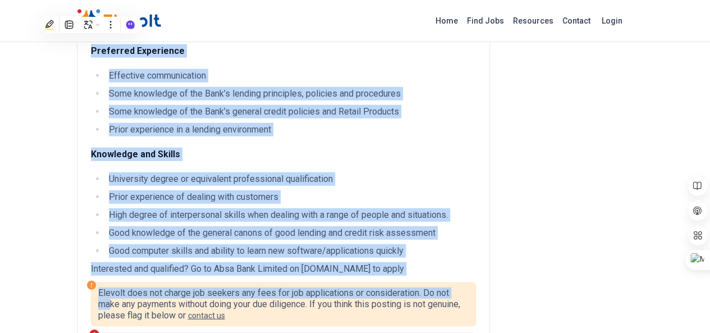  Describe the element at coordinates (291, 94) in the screenshot. I see `li: Some knowledge of the Bank’s lending principles, policies and procedures` at that location.